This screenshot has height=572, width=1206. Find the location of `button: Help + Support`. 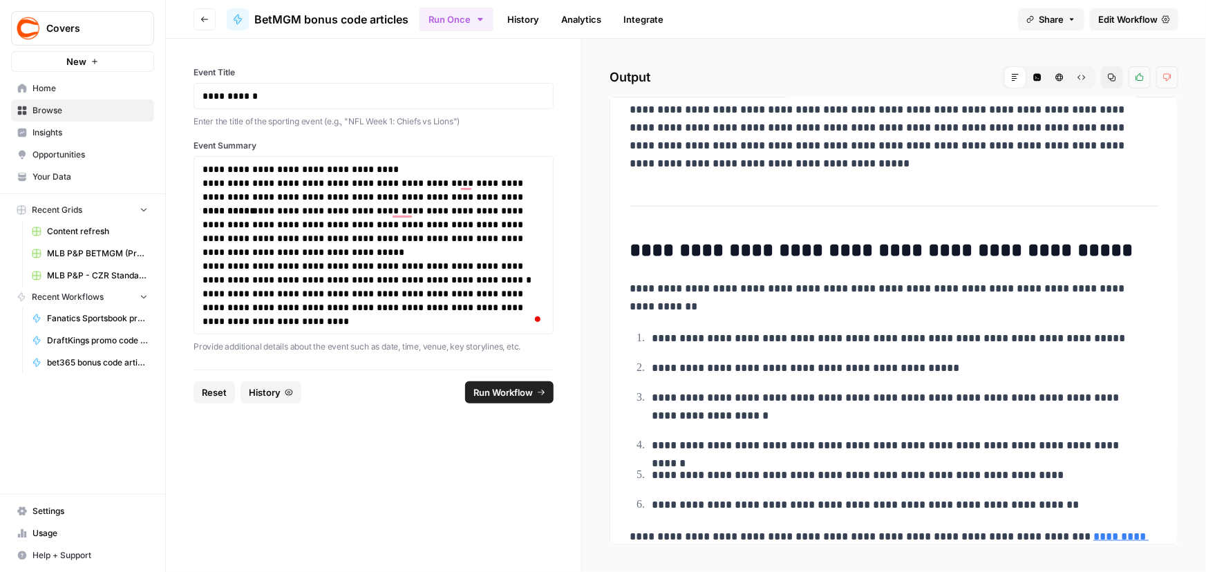

button: Help + Support is located at coordinates (82, 556).